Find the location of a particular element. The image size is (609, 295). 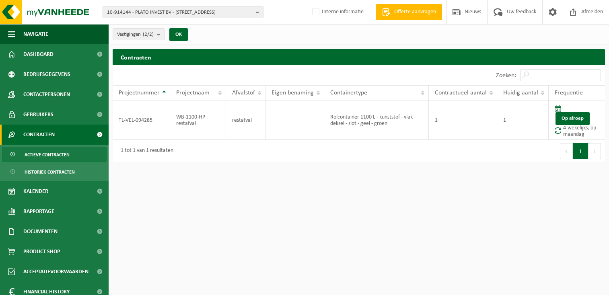

label: Interne informatie is located at coordinates (337, 12).